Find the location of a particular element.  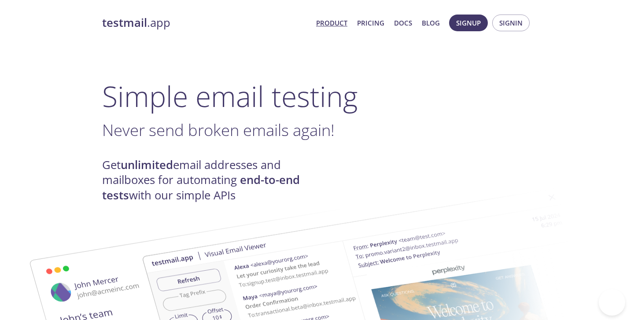

h4: Get email addresses and mailboxes for automating with our simple APIs is located at coordinates (210, 180).